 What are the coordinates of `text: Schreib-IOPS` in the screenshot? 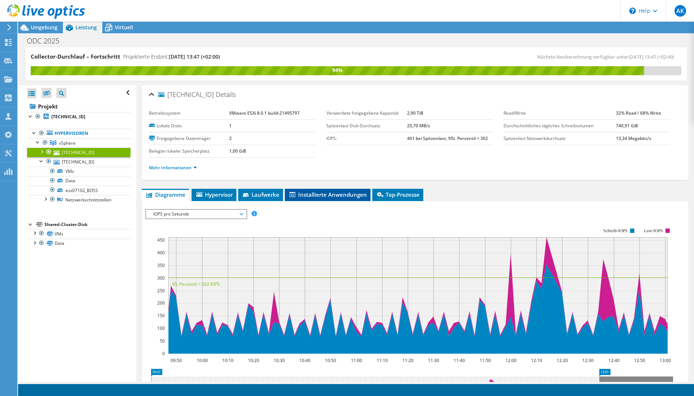 It's located at (616, 231).